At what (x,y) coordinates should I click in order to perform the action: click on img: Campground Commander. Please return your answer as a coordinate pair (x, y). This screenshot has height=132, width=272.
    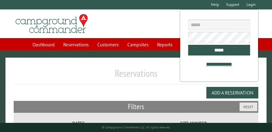
    Looking at the image, I should click on (52, 24).